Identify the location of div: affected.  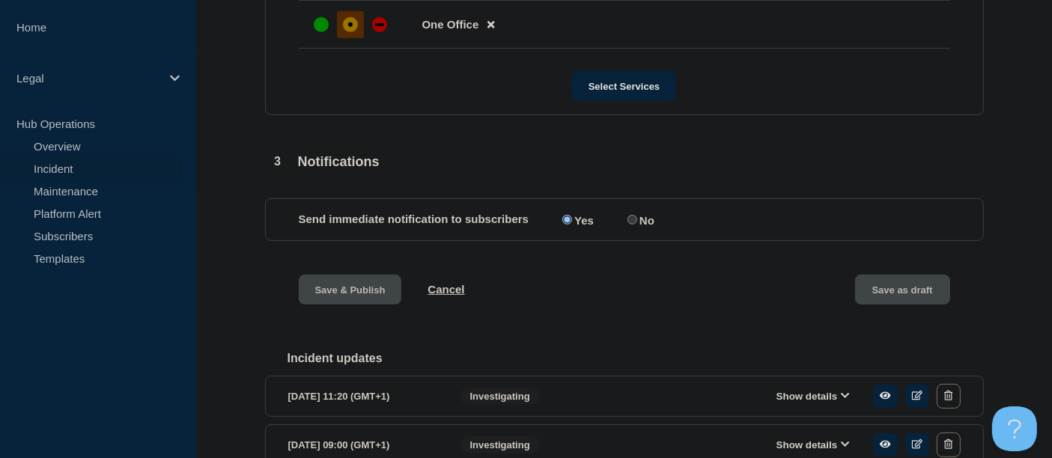
(350, 25).